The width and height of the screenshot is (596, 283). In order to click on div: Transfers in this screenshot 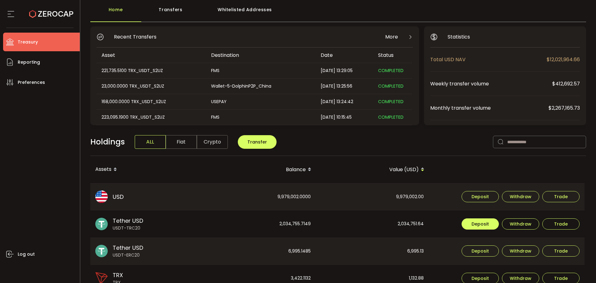, I will do `click(171, 13)`.